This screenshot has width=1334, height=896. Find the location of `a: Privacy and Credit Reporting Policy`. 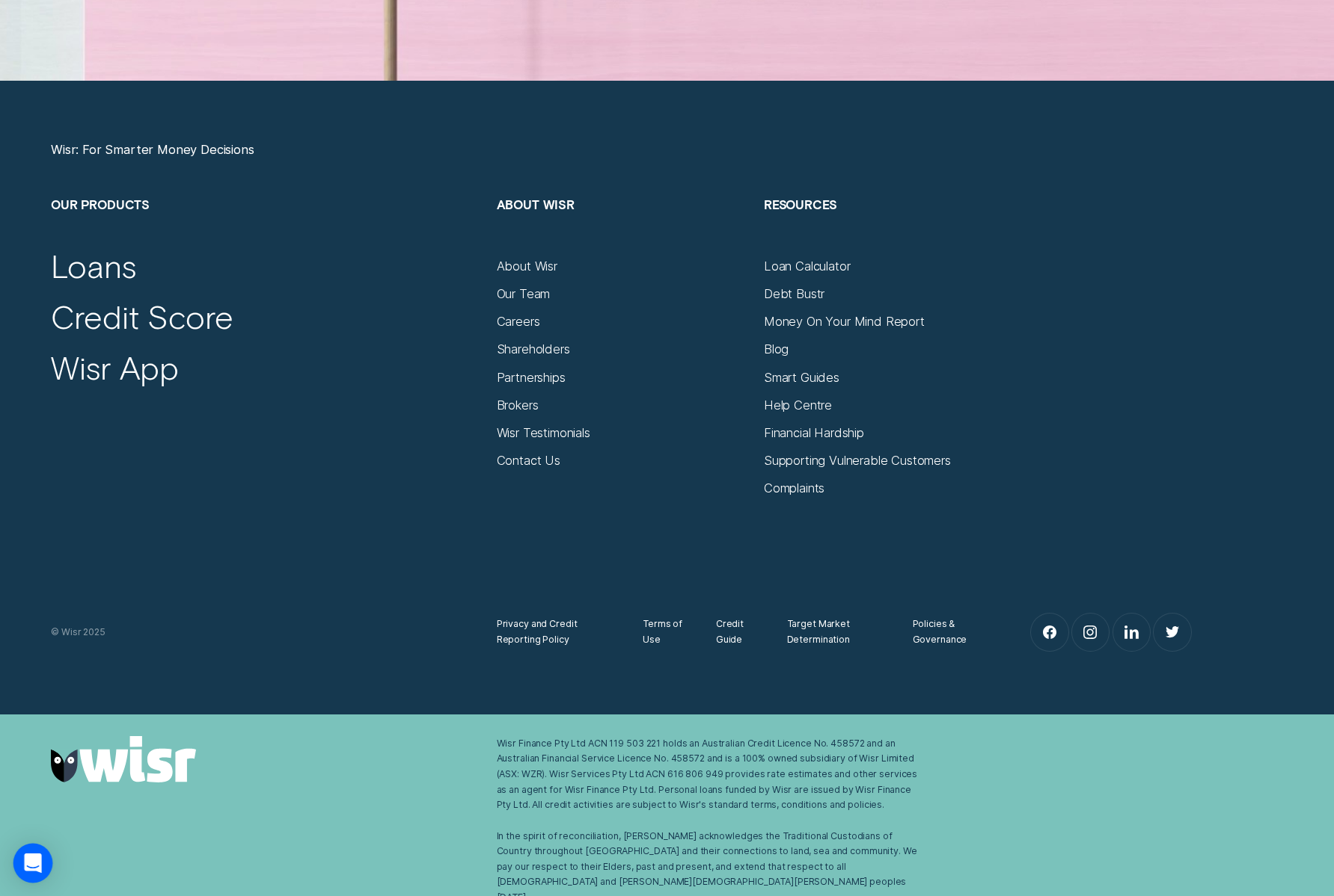

a: Privacy and Credit Reporting Policy is located at coordinates (556, 631).